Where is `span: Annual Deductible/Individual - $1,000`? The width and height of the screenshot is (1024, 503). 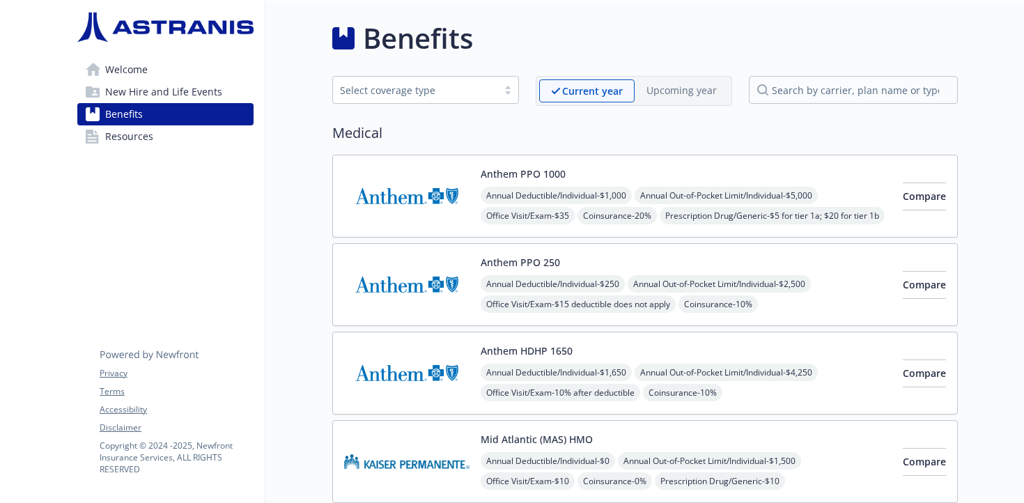
span: Annual Deductible/Individual - $1,000 is located at coordinates (556, 195).